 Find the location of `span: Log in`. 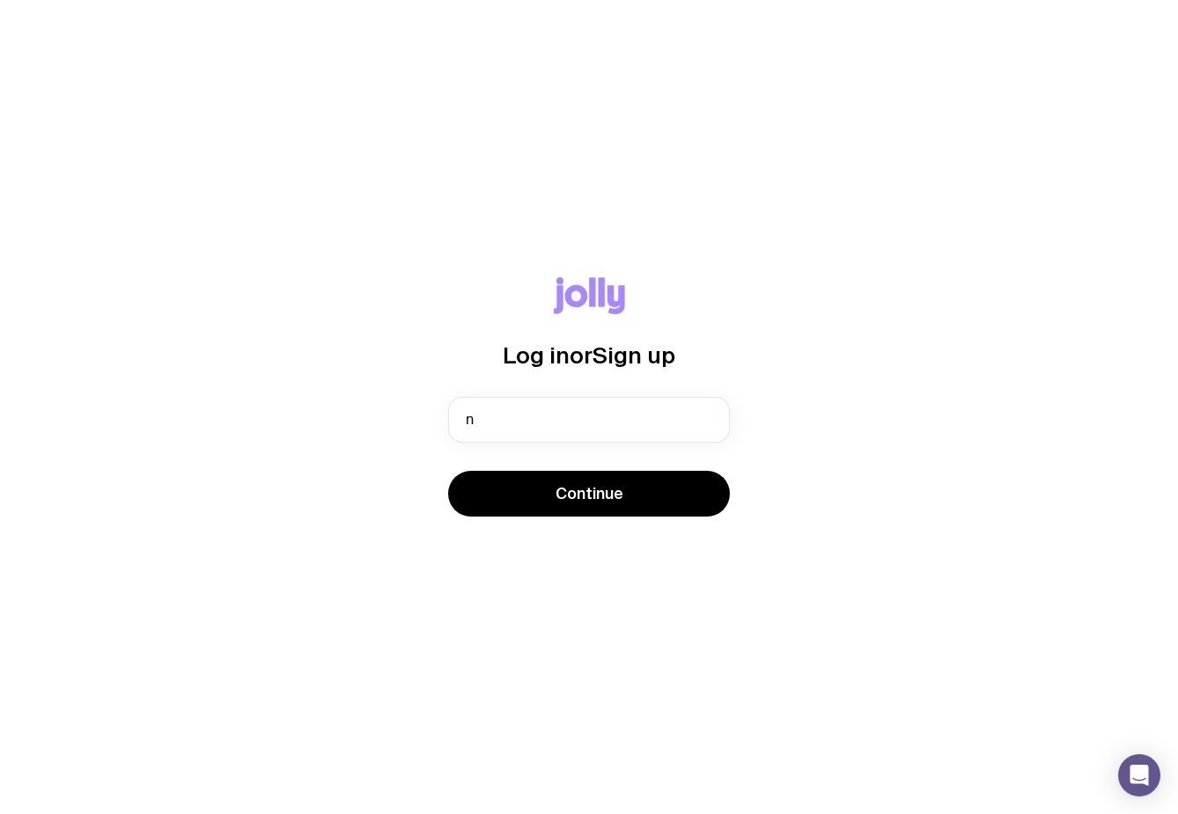

span: Log in is located at coordinates (536, 355).